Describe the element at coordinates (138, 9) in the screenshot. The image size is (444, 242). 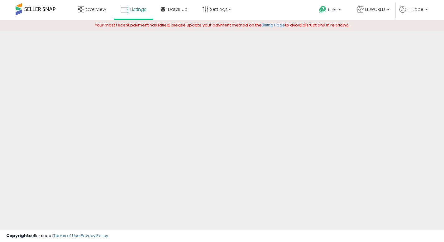
I see `span: Listings` at that location.